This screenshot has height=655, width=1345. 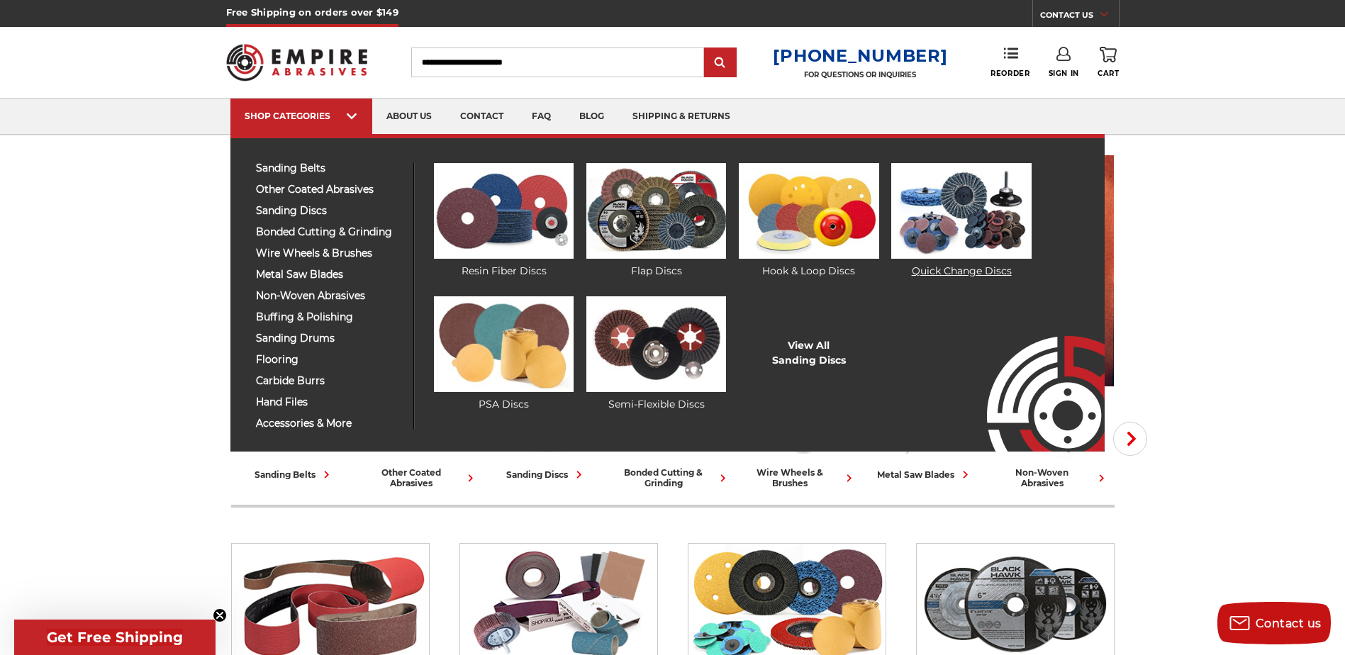 What do you see at coordinates (860, 74) in the screenshot?
I see `p: FOR QUESTIONS OR INQUIRIES` at bounding box center [860, 74].